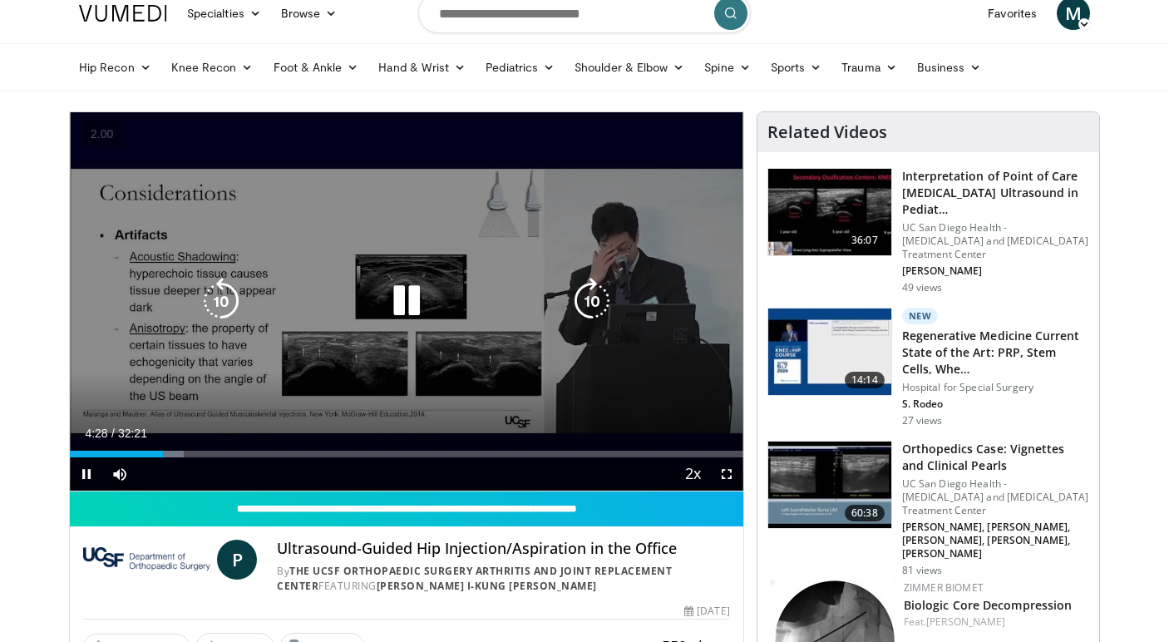 The width and height of the screenshot is (1169, 642). Describe the element at coordinates (86, 474) in the screenshot. I see `button: Pause` at that location.